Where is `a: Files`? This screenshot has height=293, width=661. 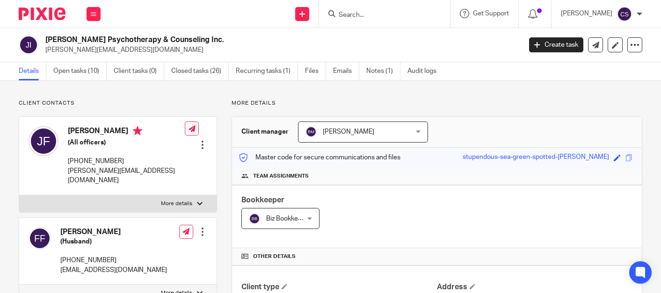
a: Files is located at coordinates (315, 71).